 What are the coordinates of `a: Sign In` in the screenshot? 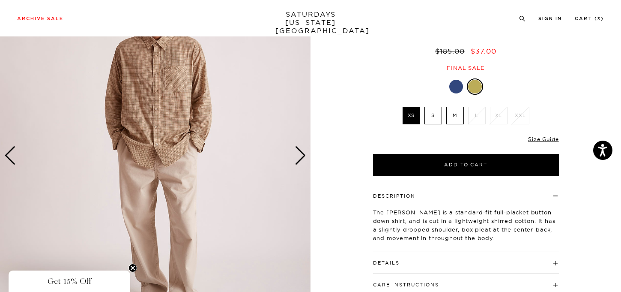 It's located at (550, 18).